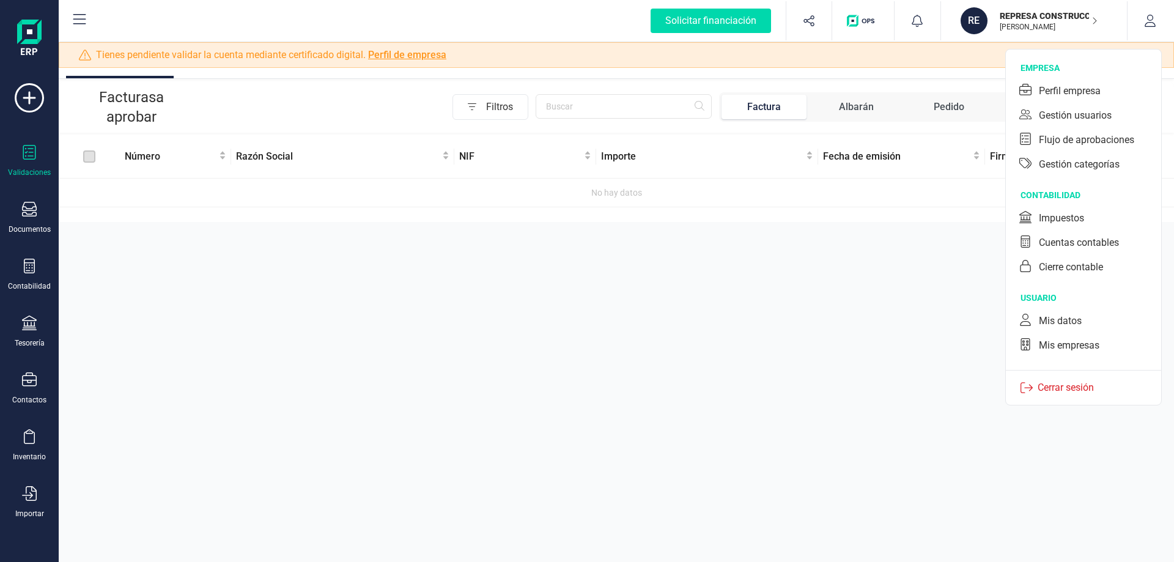 The height and width of the screenshot is (562, 1174). Describe the element at coordinates (29, 172) in the screenshot. I see `div: Validaciones` at that location.